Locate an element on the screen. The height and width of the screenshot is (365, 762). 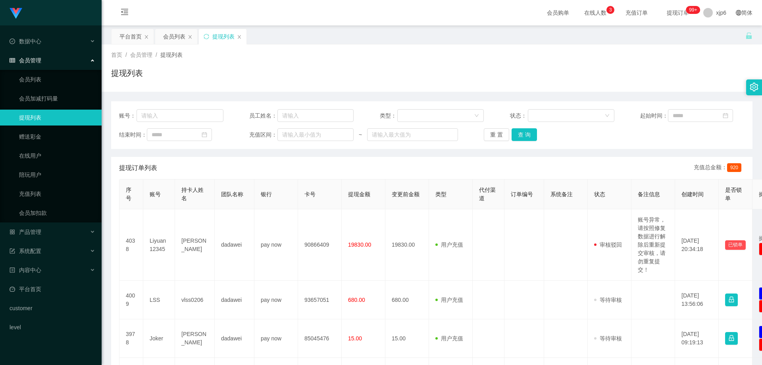
span: 首页 is located at coordinates (117, 55).